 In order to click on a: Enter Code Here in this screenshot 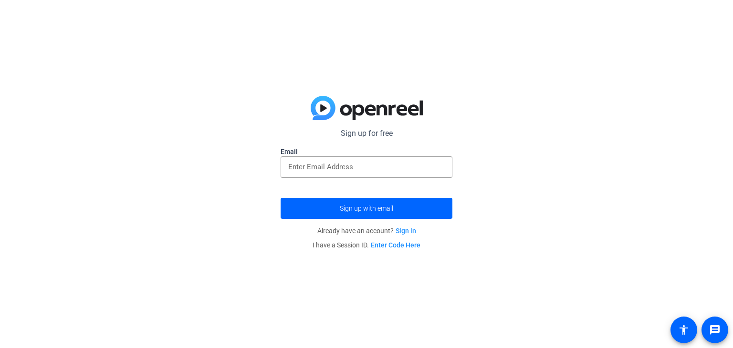, I will do `click(396, 245)`.